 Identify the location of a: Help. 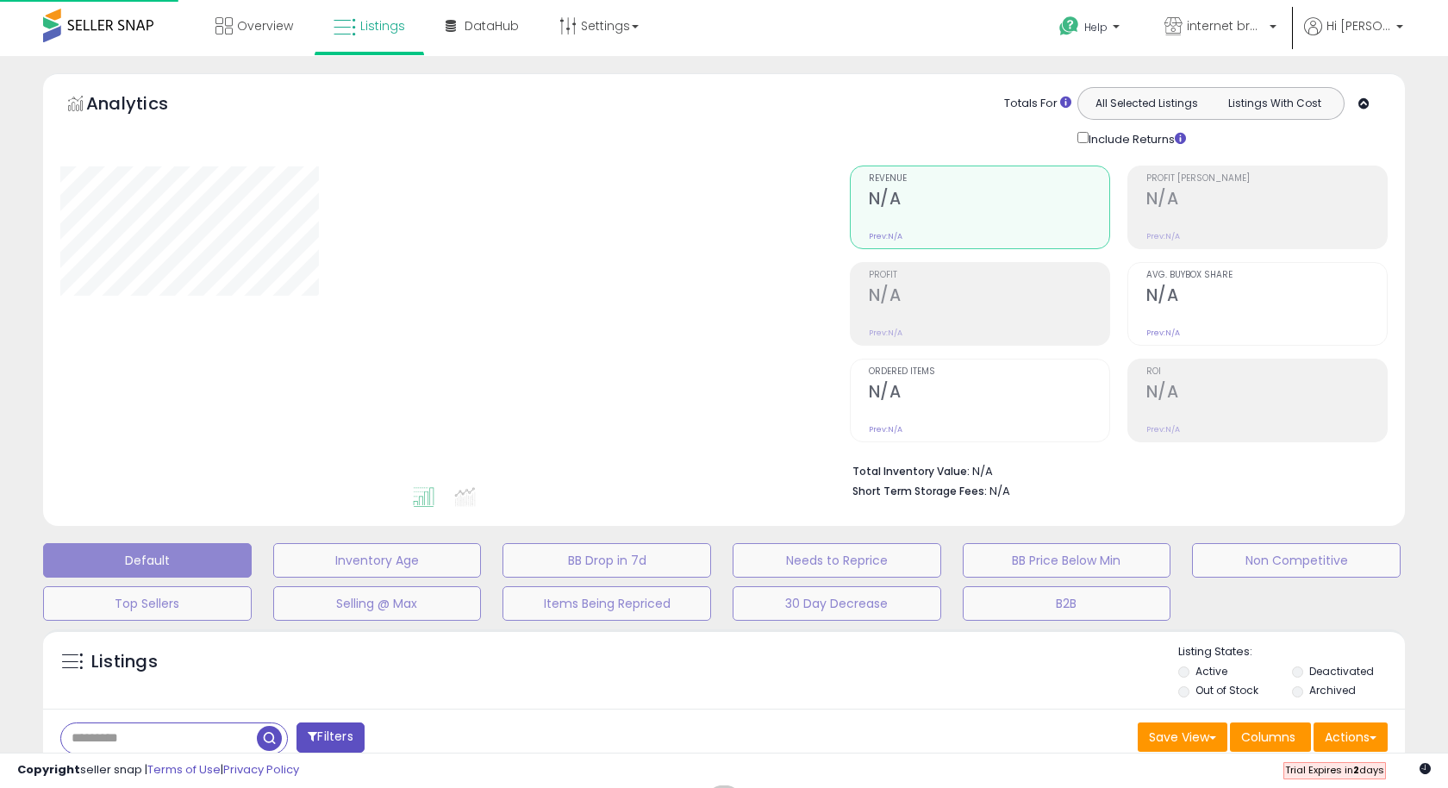
(1091, 29).